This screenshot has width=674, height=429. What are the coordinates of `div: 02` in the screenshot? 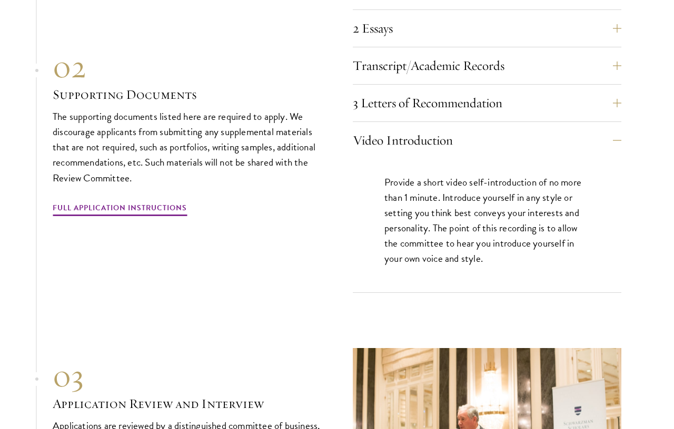 It's located at (187, 67).